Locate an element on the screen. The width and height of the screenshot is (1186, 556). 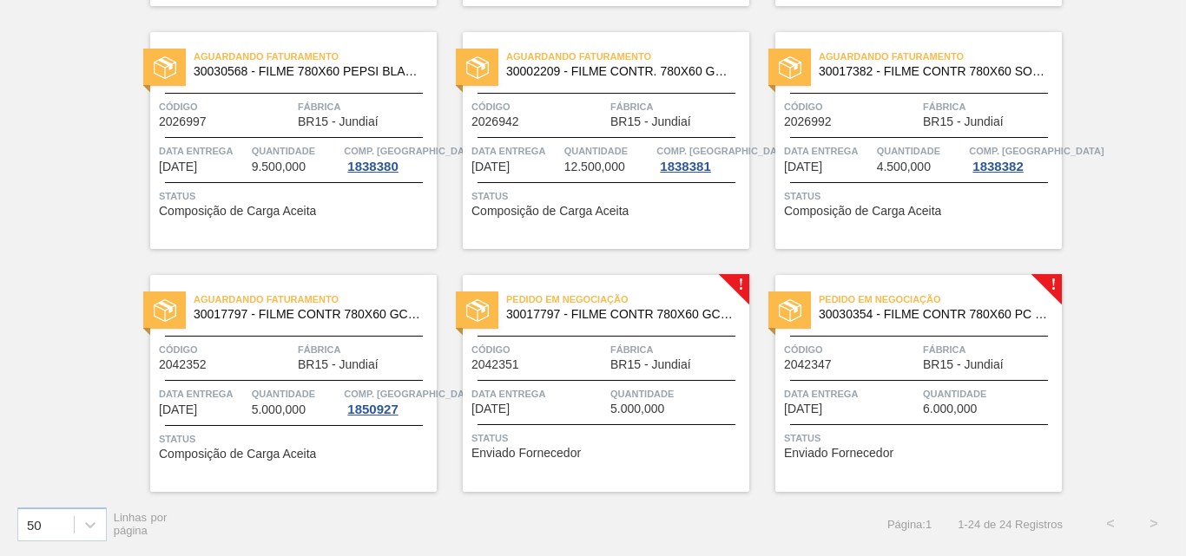
span: 28/10/2025 is located at coordinates (178, 167).